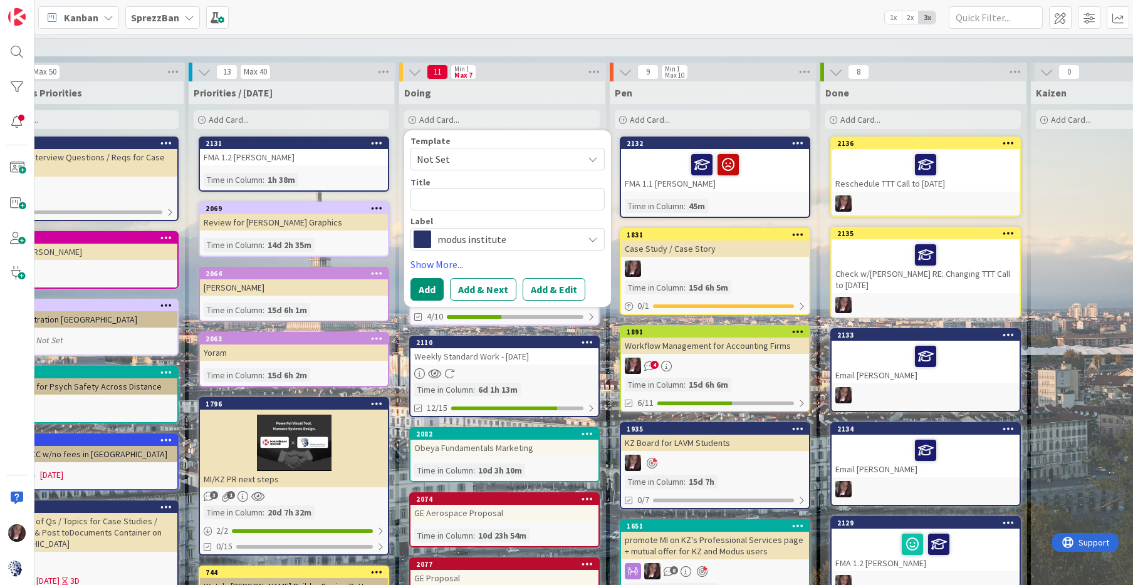  What do you see at coordinates (281, 180) in the screenshot?
I see `div: 1h 38m` at bounding box center [281, 180].